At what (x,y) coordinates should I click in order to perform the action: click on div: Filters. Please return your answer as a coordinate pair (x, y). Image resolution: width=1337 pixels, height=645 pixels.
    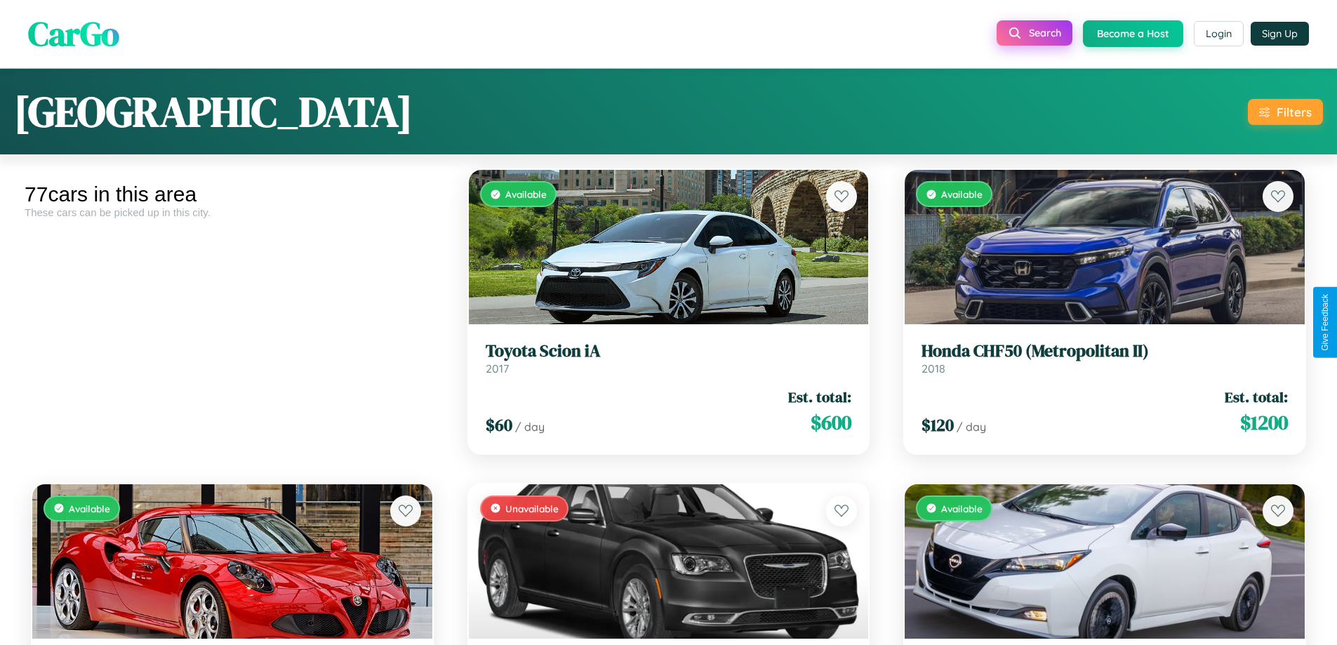
    Looking at the image, I should click on (1294, 112).